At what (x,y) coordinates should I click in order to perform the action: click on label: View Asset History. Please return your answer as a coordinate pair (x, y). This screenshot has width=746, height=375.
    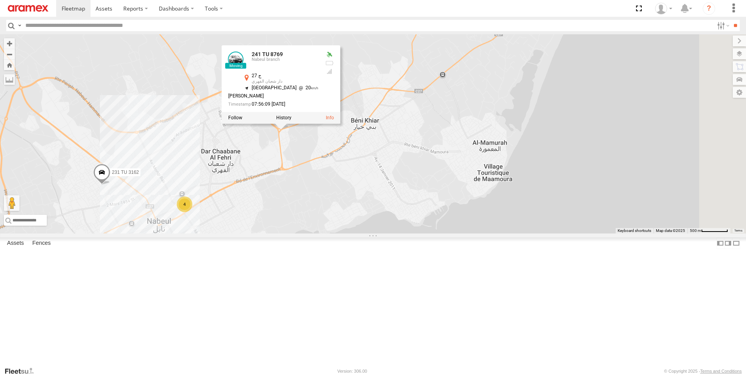
    Looking at the image, I should click on (284, 118).